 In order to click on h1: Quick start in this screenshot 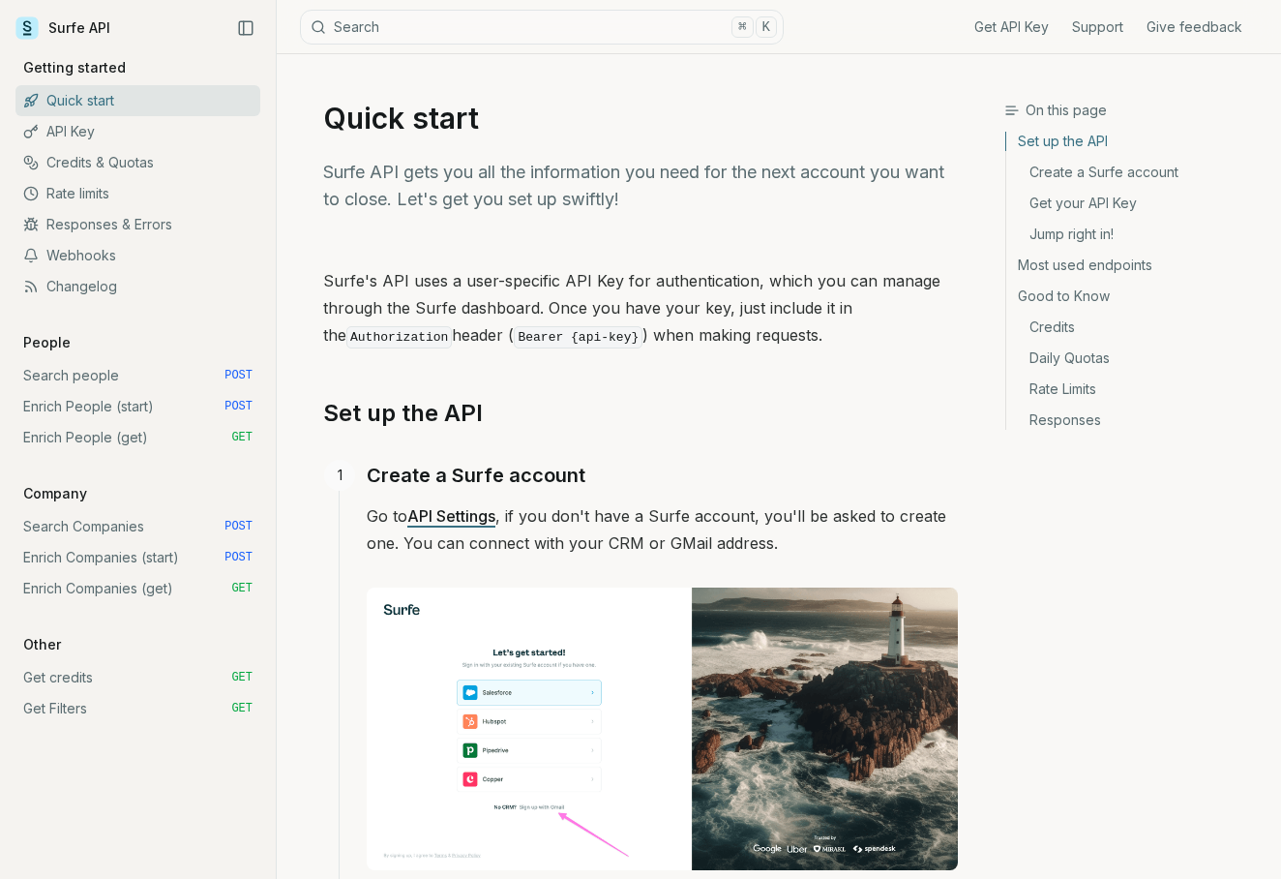, I will do `click(641, 118)`.